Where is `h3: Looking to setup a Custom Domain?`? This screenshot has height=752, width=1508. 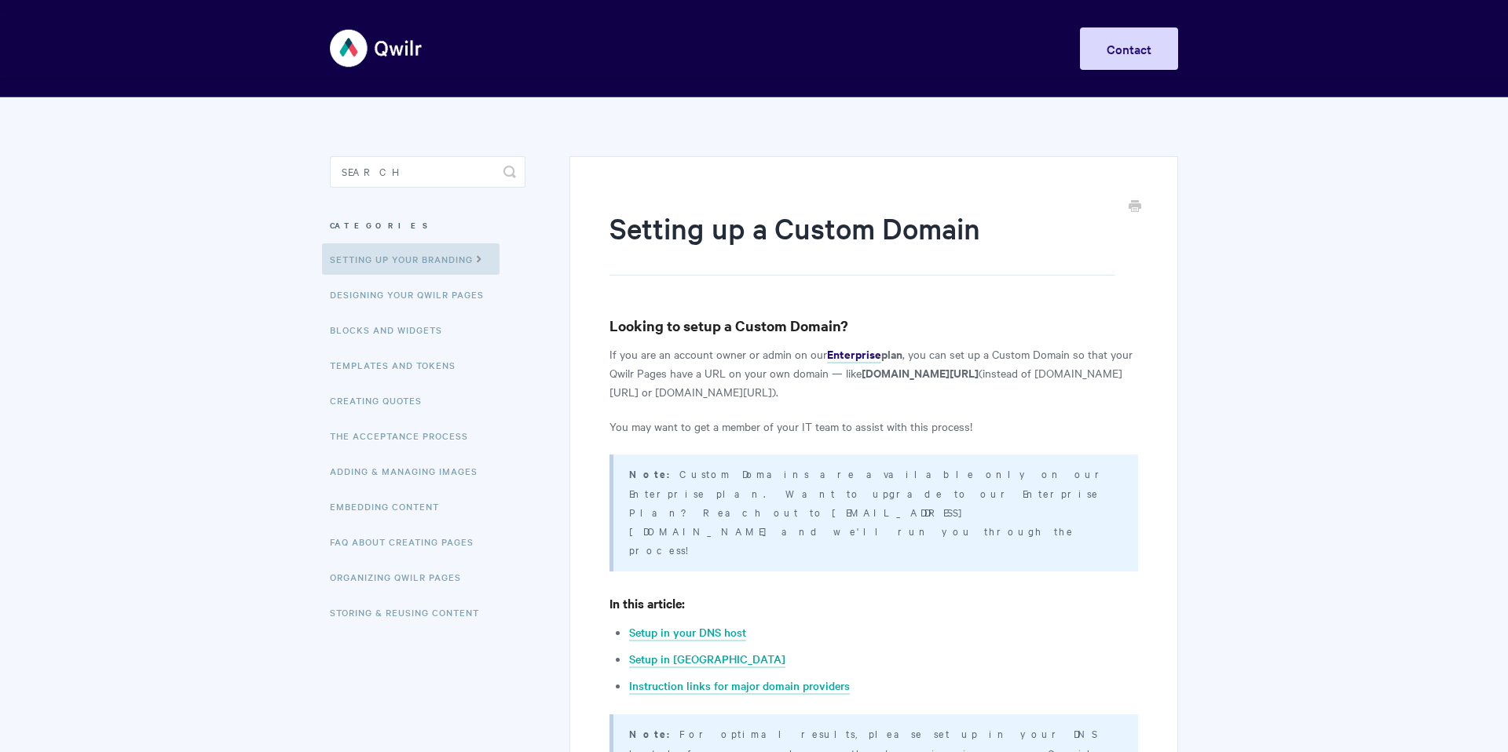 h3: Looking to setup a Custom Domain? is located at coordinates (873, 326).